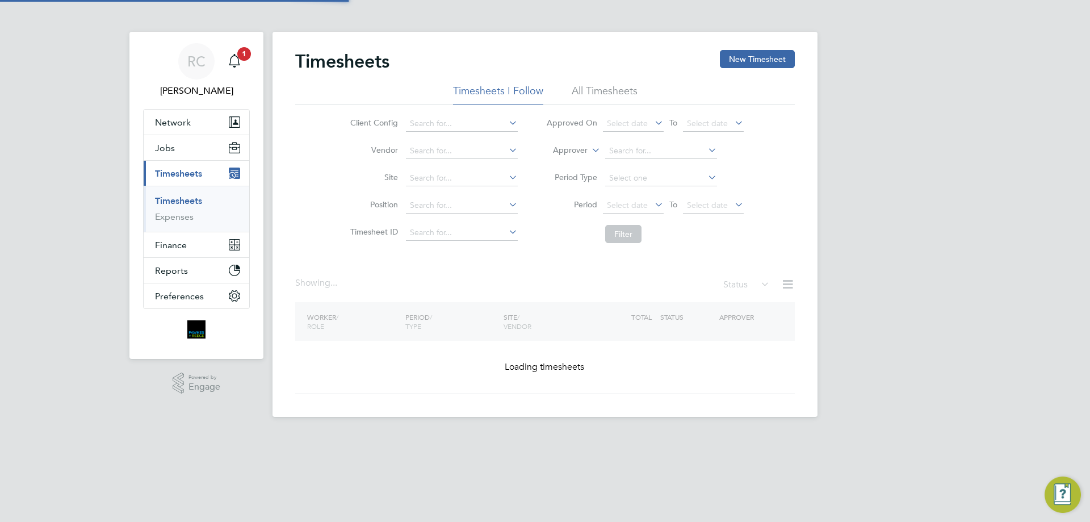  What do you see at coordinates (178, 173) in the screenshot?
I see `span: Timesheets` at bounding box center [178, 173].